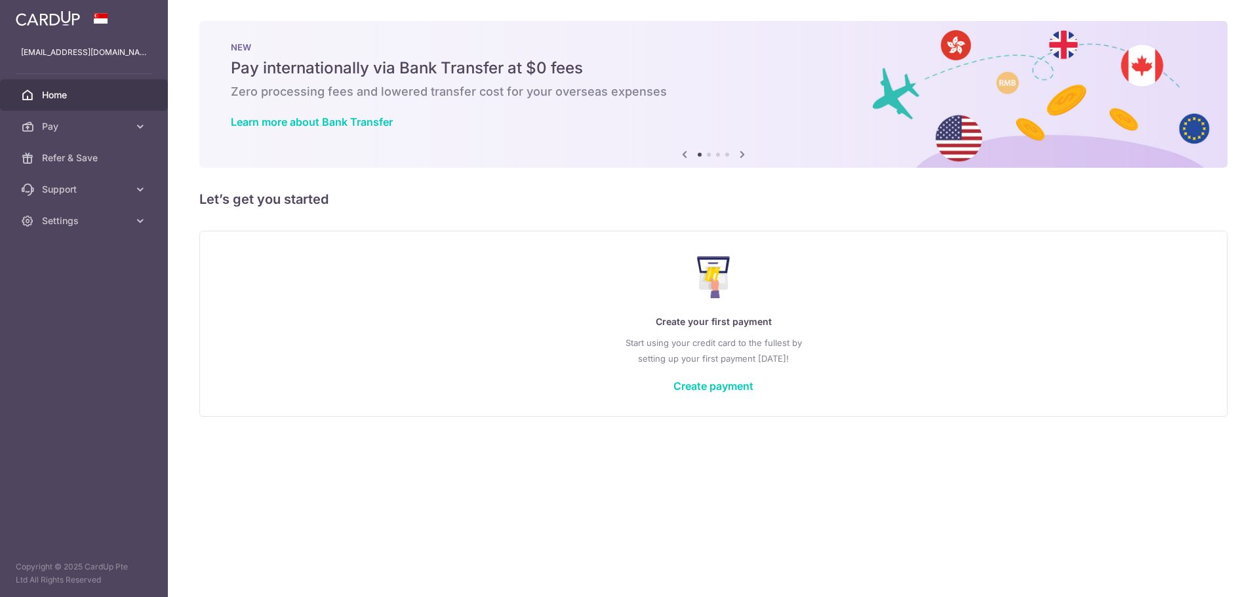  I want to click on span: Pay, so click(85, 127).